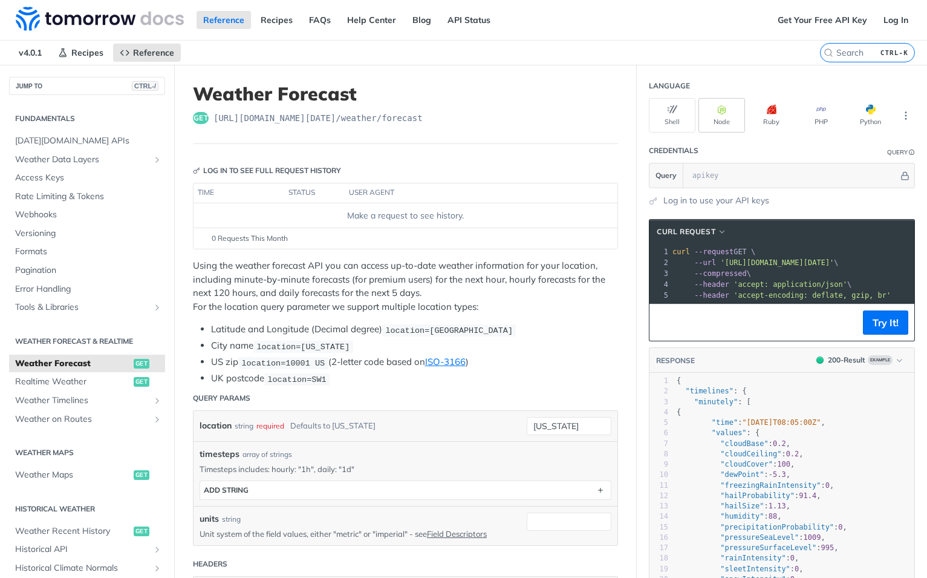 Image resolution: width=927 pixels, height=578 pixels. Describe the element at coordinates (676, 361) in the screenshot. I see `button: RESPONSE` at that location.